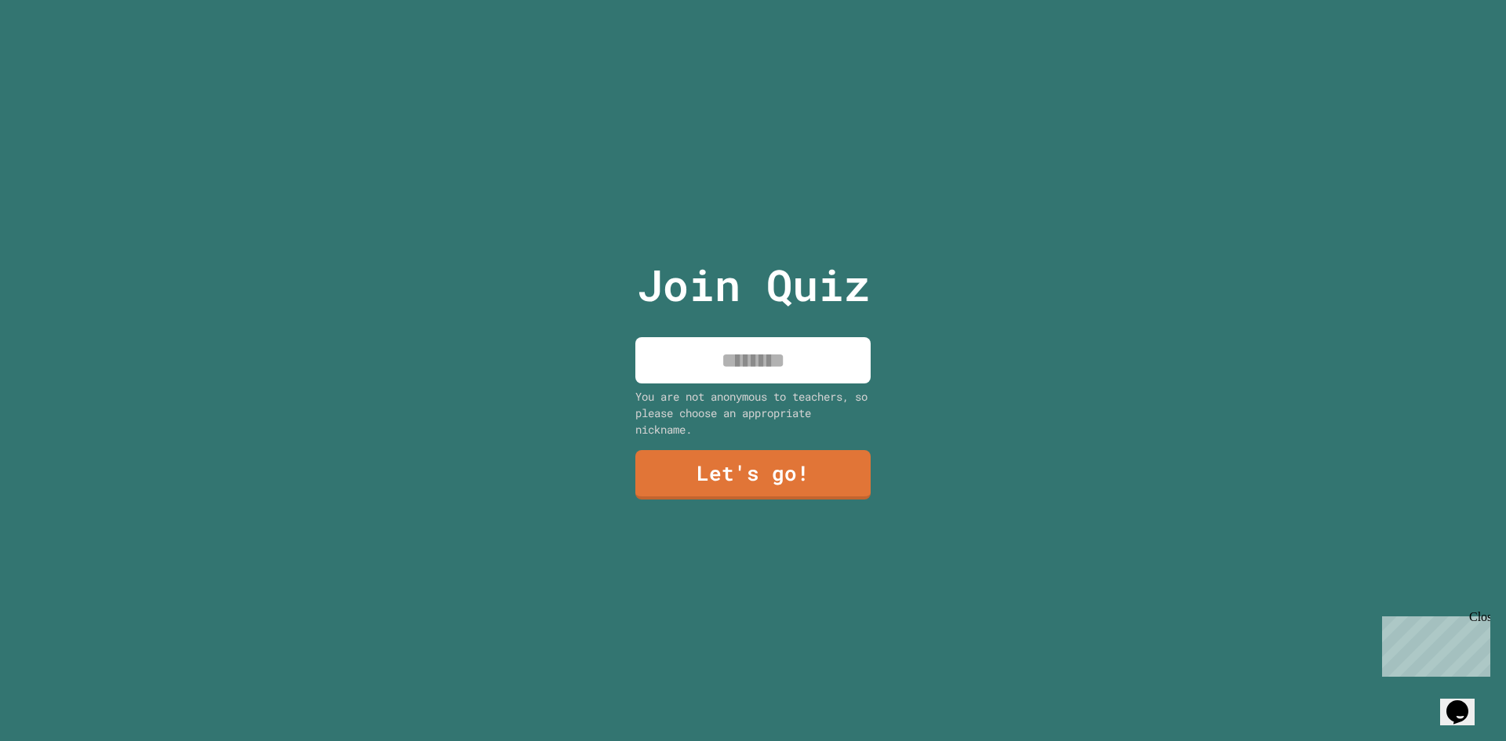 The height and width of the screenshot is (741, 1506). I want to click on p: Join Quiz, so click(753, 285).